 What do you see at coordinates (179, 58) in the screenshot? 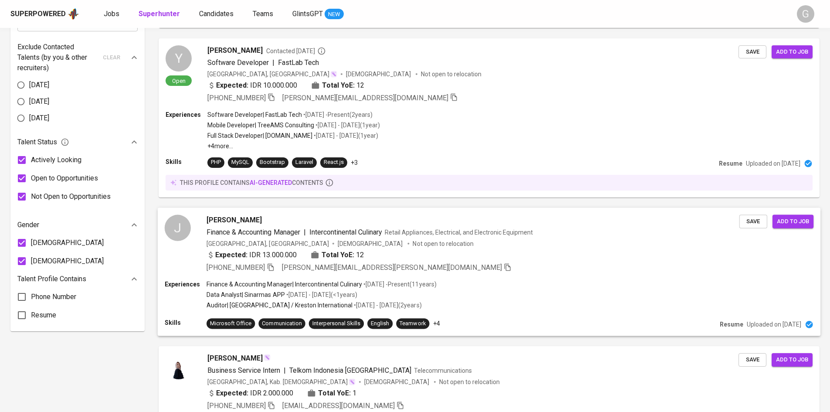
I see `div: Y` at bounding box center [179, 58].